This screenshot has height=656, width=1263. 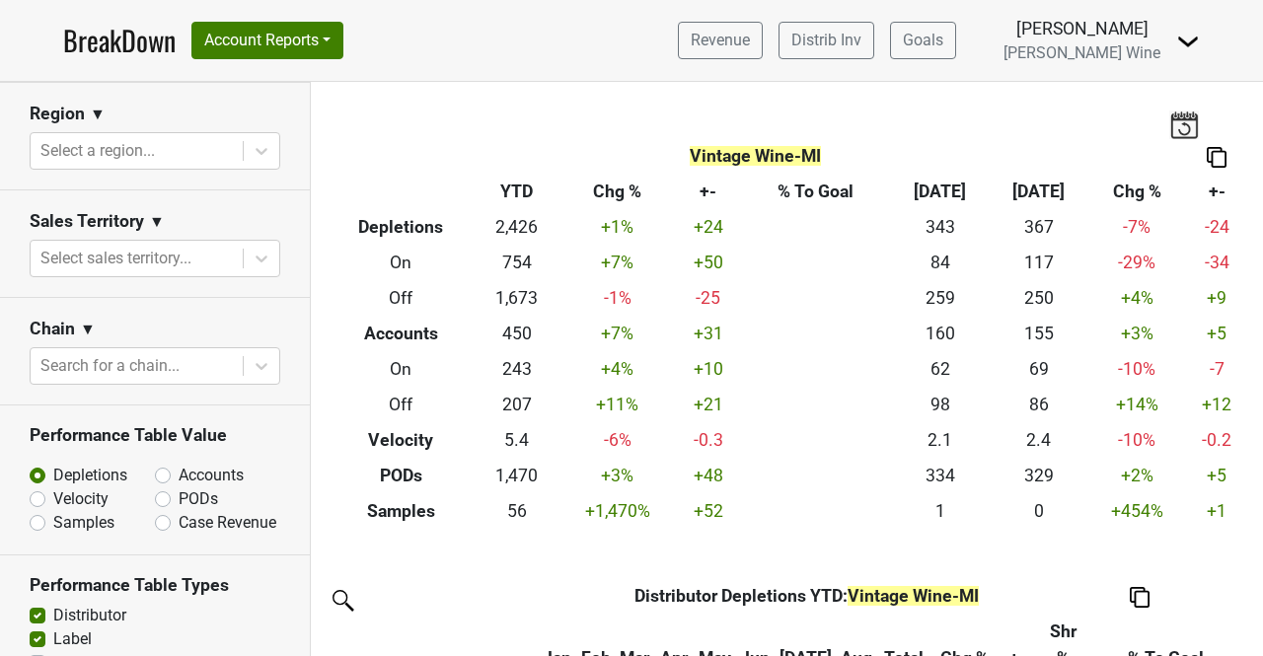 What do you see at coordinates (940, 370) in the screenshot?
I see `td: 62` at bounding box center [940, 370].